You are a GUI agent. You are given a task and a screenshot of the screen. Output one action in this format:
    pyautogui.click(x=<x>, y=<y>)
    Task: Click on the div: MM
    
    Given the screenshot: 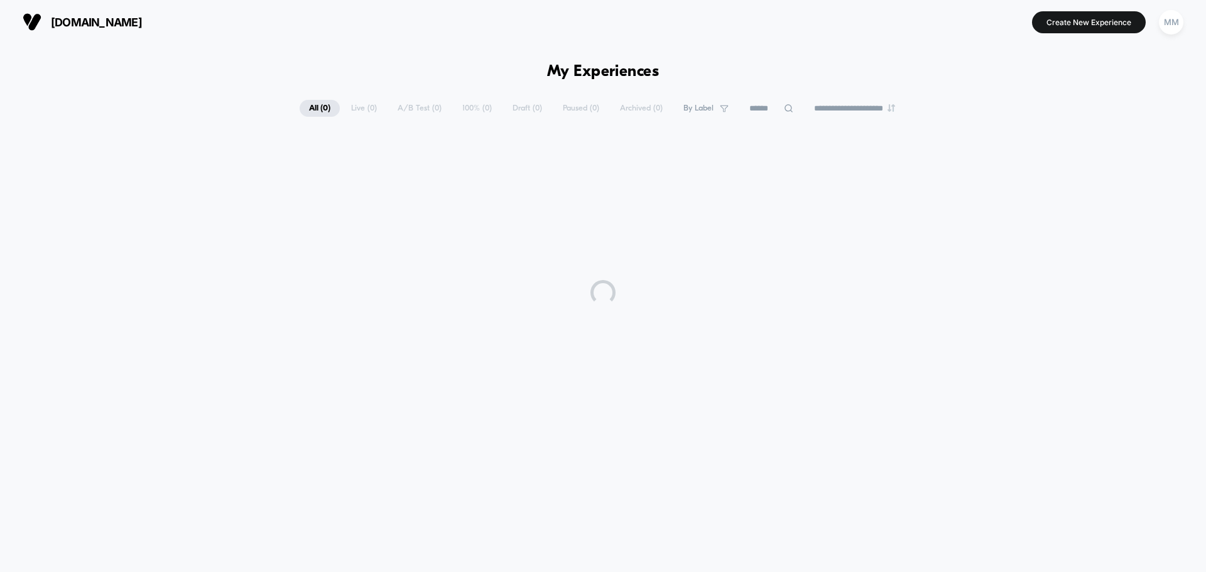 What is the action you would take?
    pyautogui.click(x=1171, y=22)
    